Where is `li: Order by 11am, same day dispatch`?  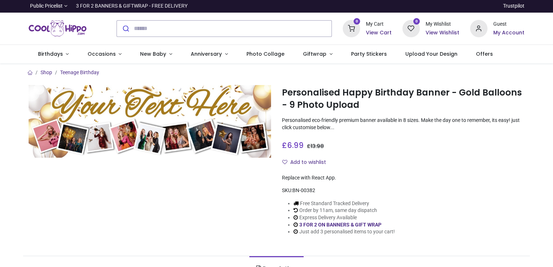
li: Order by 11am, same day dispatch is located at coordinates (344, 211).